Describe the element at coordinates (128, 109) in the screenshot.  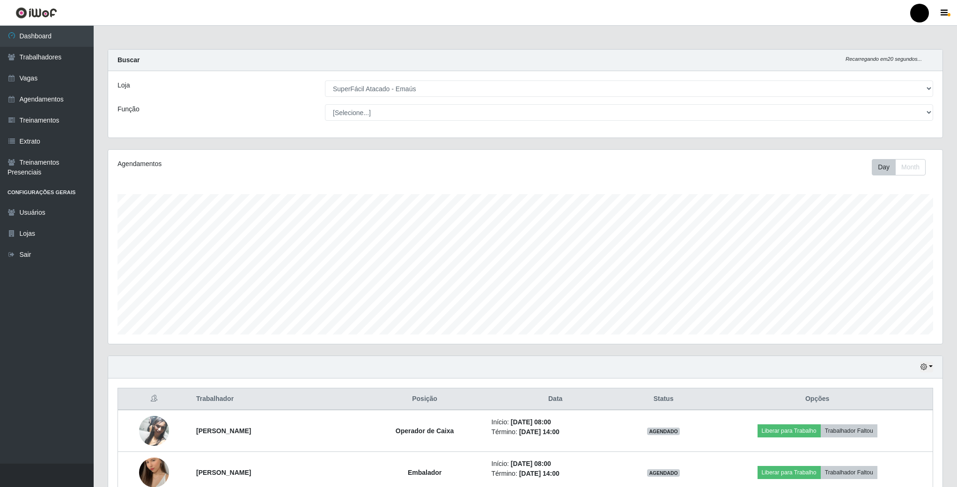
I see `label: Função` at that location.